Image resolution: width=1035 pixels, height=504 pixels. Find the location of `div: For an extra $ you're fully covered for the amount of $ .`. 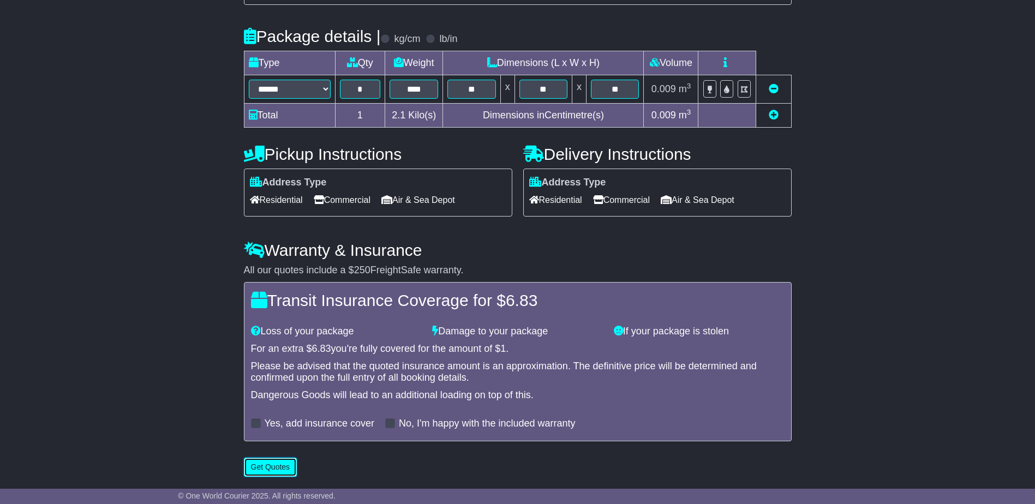

div: For an extra $ you're fully covered for the amount of $ . is located at coordinates (518, 349).